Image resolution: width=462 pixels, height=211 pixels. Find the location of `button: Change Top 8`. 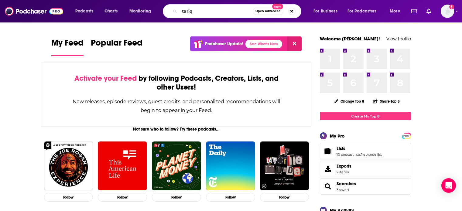

button: Change Top 8 is located at coordinates (349, 101).